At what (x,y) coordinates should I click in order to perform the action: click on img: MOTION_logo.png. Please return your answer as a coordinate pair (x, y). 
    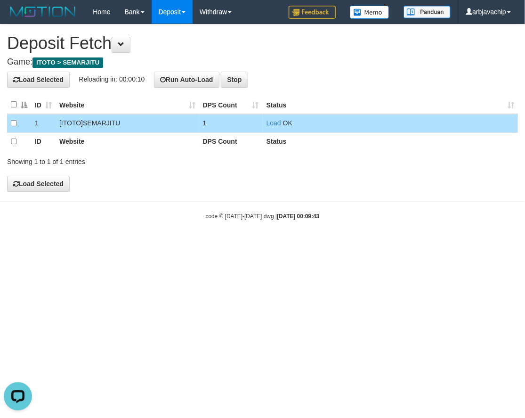
    Looking at the image, I should click on (43, 12).